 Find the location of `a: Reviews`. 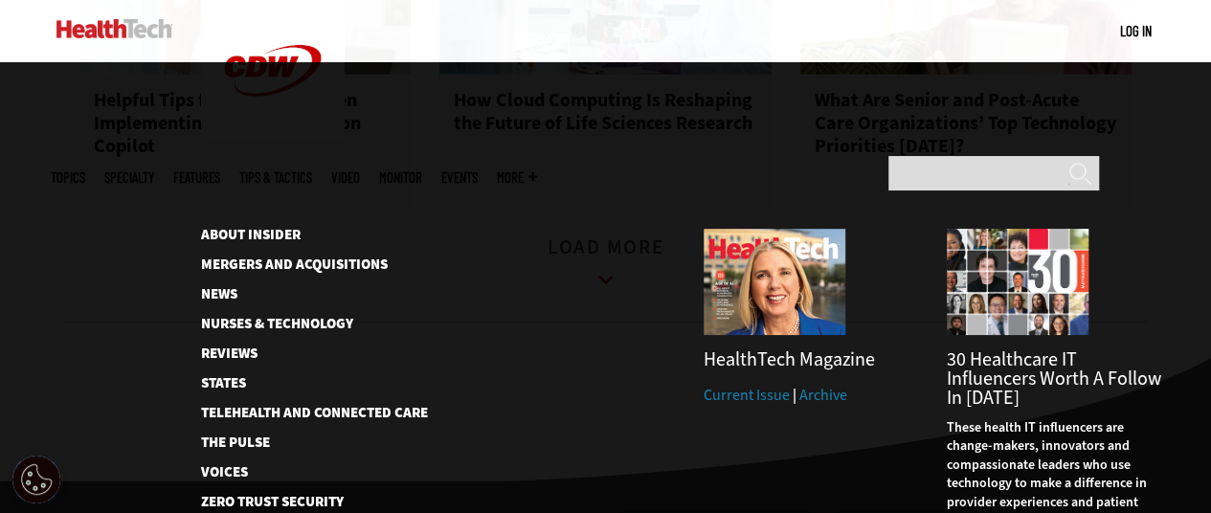

a: Reviews is located at coordinates (303, 353).